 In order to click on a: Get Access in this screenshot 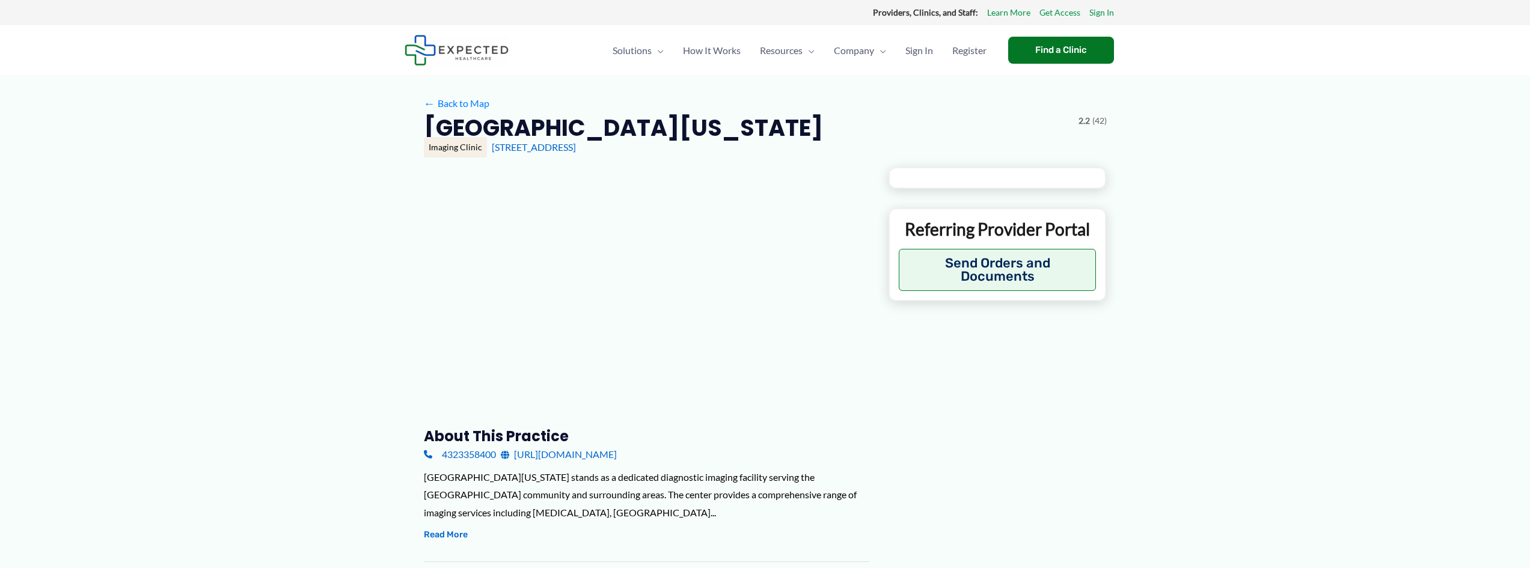, I will do `click(1060, 13)`.